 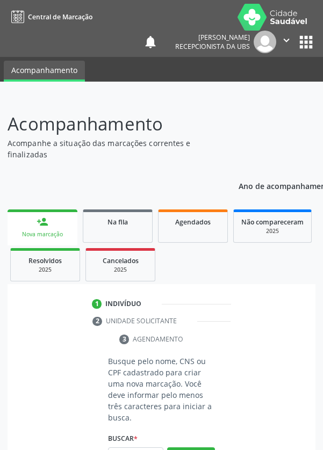 What do you see at coordinates (150, 42) in the screenshot?
I see `button: notifications` at bounding box center [150, 42].